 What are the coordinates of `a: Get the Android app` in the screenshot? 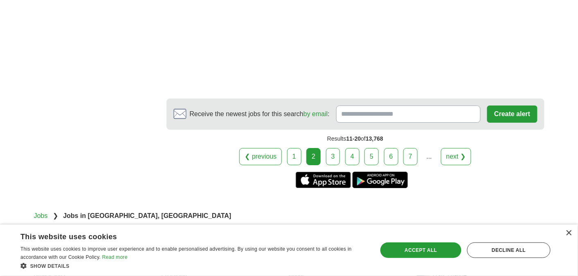 It's located at (380, 180).